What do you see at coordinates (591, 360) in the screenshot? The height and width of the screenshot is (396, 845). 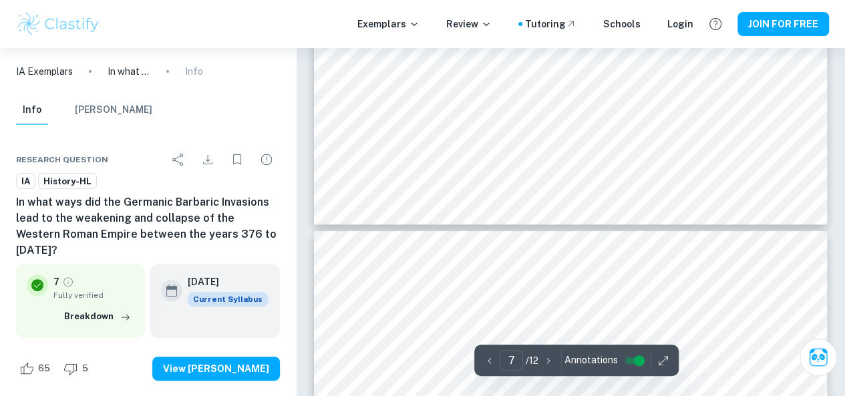 I see `span: Annotations` at bounding box center [591, 360].